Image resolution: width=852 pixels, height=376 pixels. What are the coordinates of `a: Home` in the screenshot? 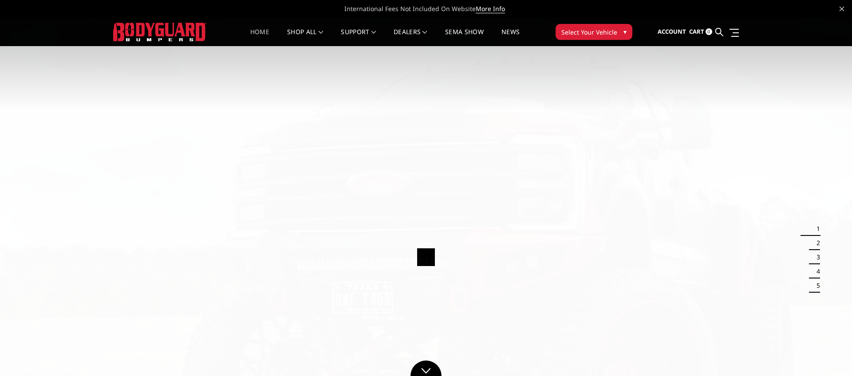 It's located at (259, 37).